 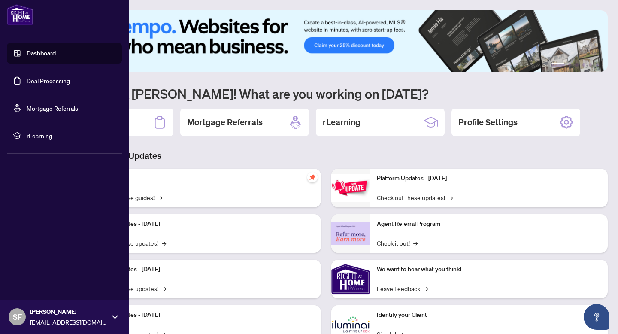 What do you see at coordinates (584, 65) in the screenshot?
I see `button: 4` at bounding box center [584, 65].